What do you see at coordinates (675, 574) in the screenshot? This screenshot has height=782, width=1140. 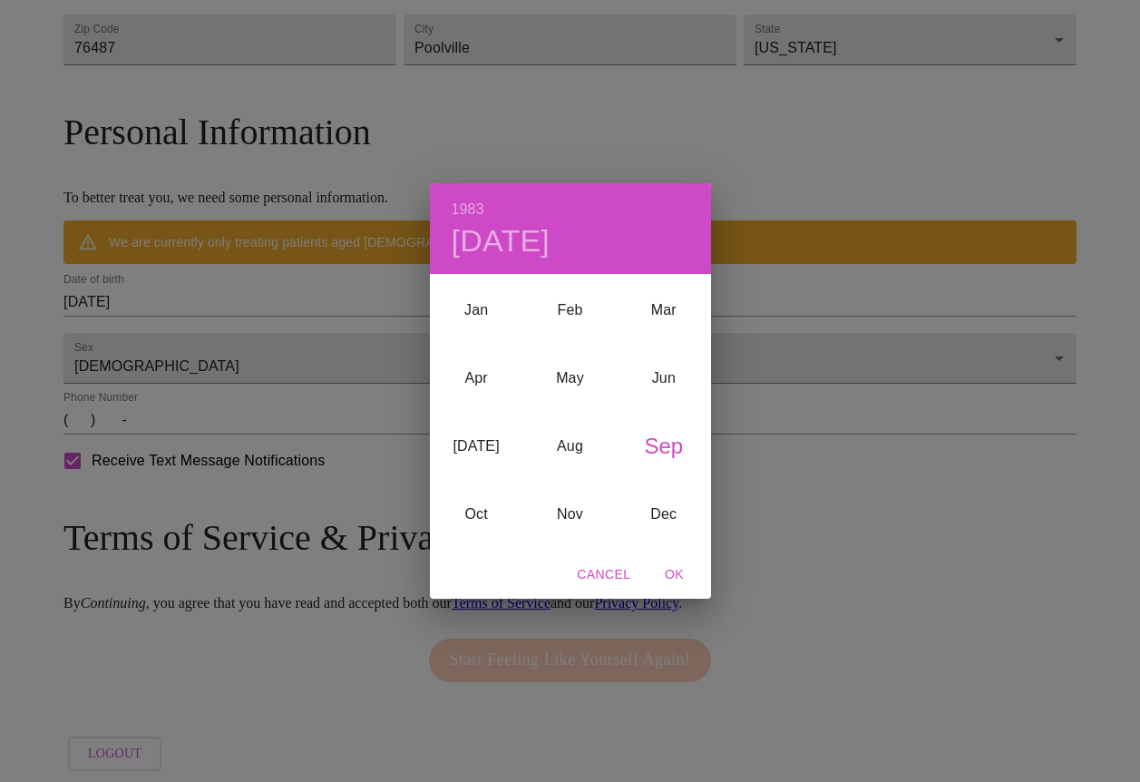 I see `button: OK` at bounding box center [675, 574].